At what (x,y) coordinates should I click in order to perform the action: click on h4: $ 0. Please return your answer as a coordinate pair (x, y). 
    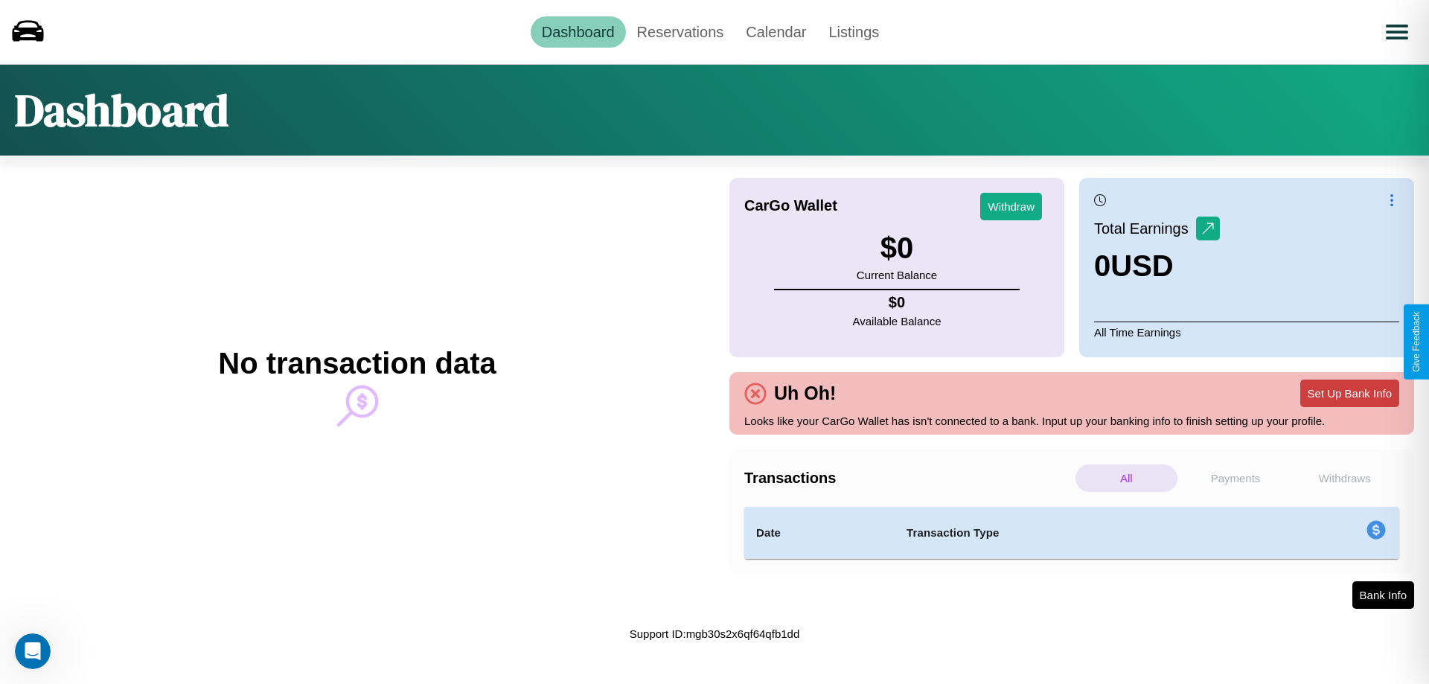
    Looking at the image, I should click on (897, 302).